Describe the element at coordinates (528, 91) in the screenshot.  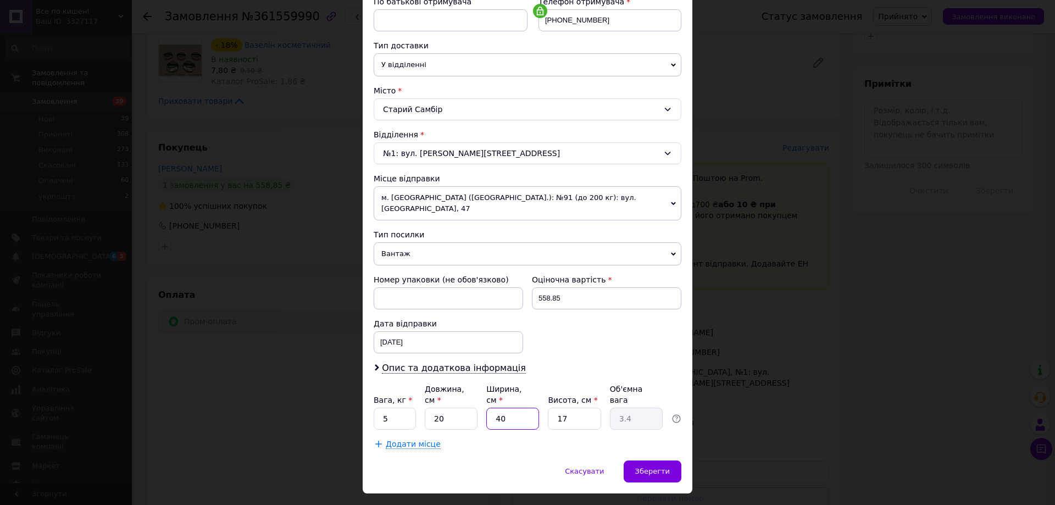
I see `div: Місто` at that location.